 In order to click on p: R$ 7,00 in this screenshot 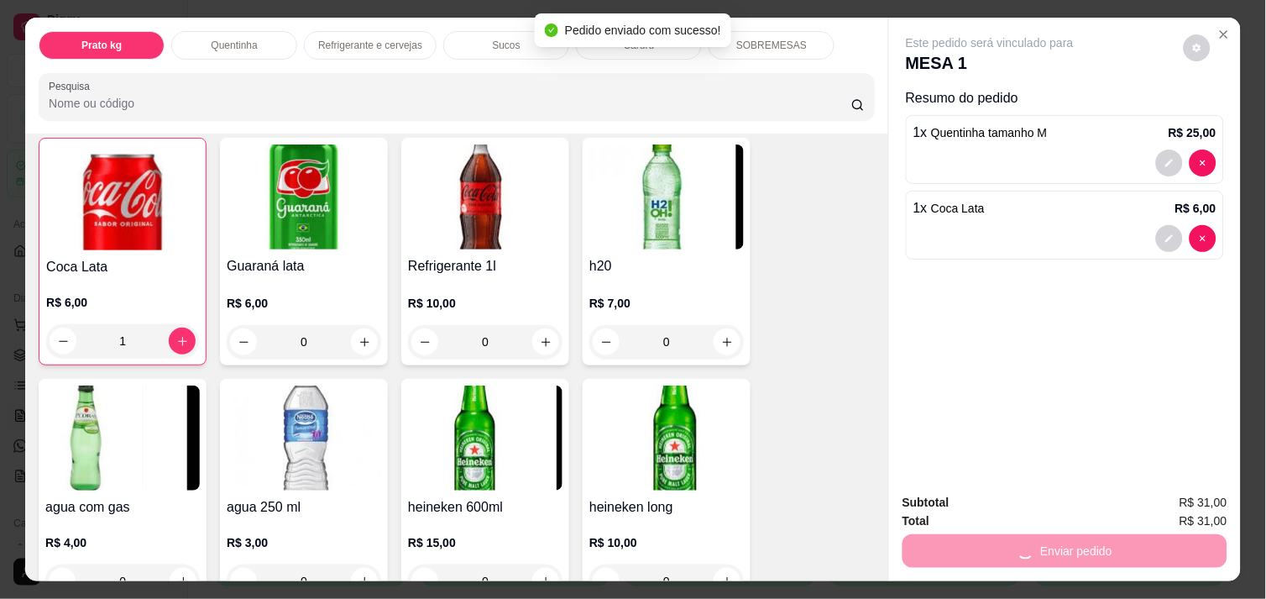, I will do `click(667, 303)`.